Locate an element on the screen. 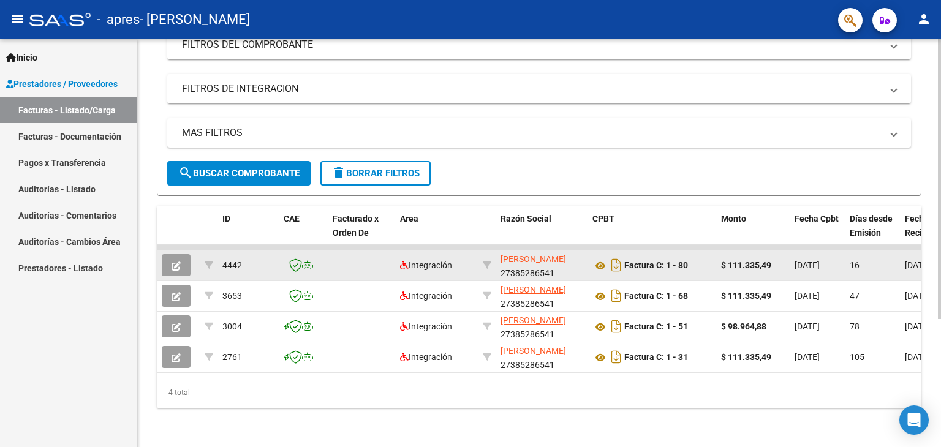 This screenshot has height=447, width=941. span: CAE is located at coordinates (292, 219).